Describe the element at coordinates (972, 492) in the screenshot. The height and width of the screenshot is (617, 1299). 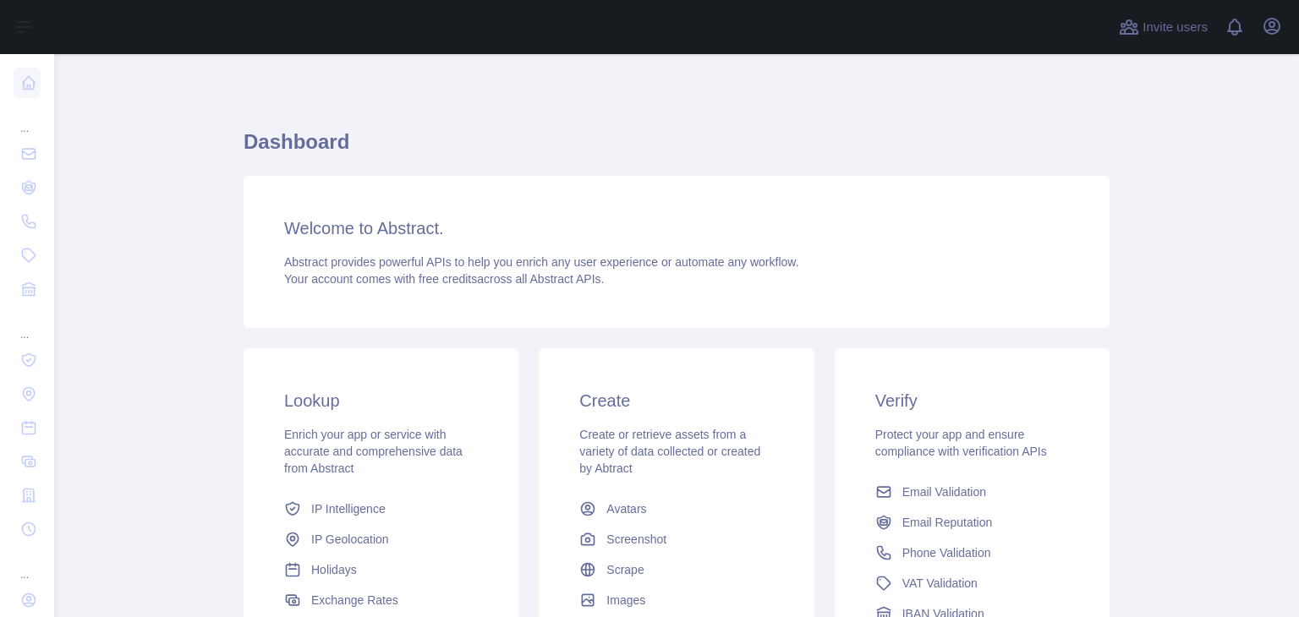
I see `a: Email Validation` at that location.